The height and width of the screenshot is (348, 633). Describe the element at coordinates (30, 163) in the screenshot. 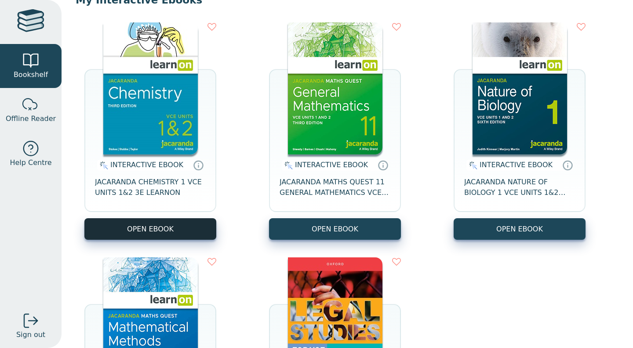

I see `span: Help Centre` at that location.